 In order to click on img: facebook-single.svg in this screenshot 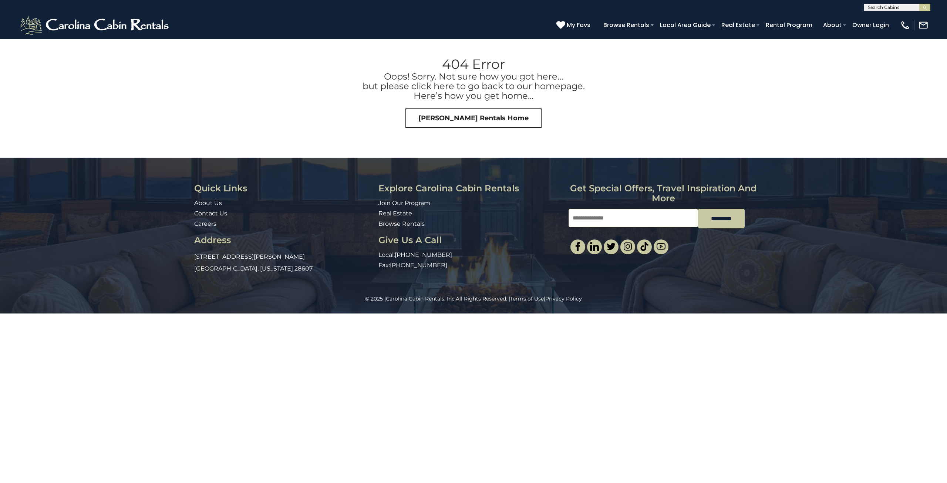, I will do `click(578, 246)`.